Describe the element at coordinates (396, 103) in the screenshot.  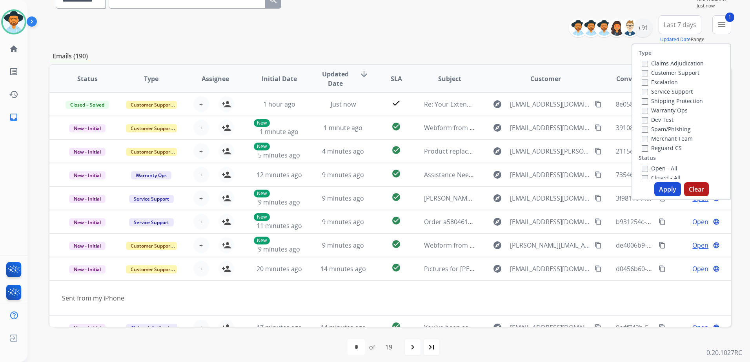
I see `mat-icon: check` at that location.